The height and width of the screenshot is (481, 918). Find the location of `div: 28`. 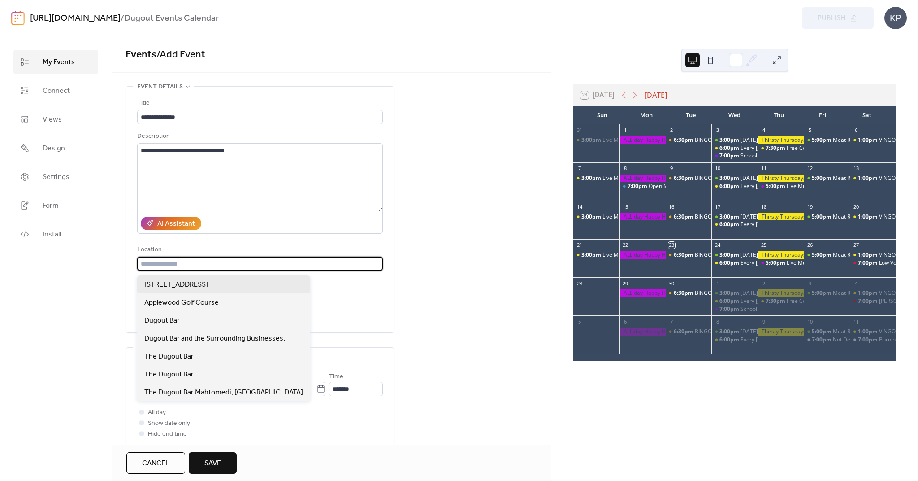

div: 28 is located at coordinates (579, 283).